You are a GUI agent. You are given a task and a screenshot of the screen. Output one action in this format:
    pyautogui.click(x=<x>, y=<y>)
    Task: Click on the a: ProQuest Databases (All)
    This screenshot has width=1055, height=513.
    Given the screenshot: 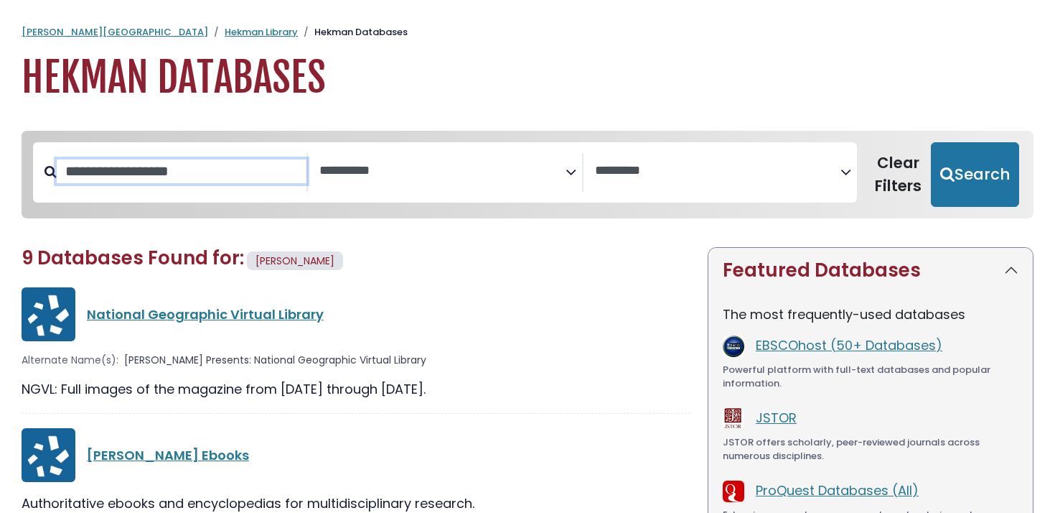 What is the action you would take?
    pyautogui.click(x=837, y=490)
    